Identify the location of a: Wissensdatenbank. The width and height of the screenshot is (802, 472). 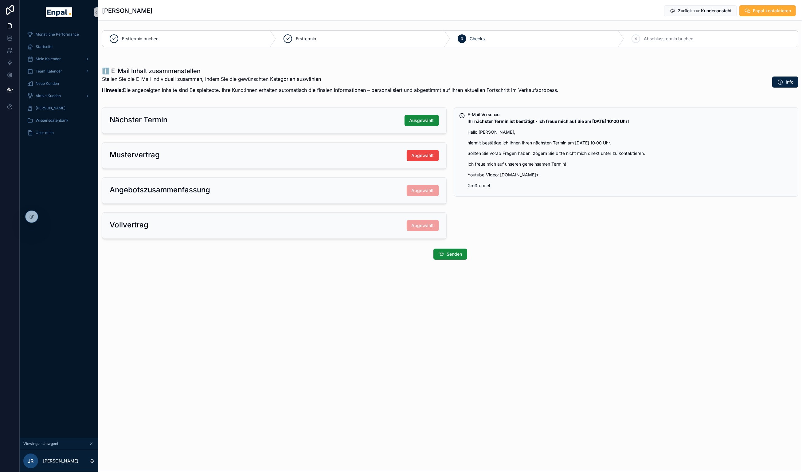
(59, 120).